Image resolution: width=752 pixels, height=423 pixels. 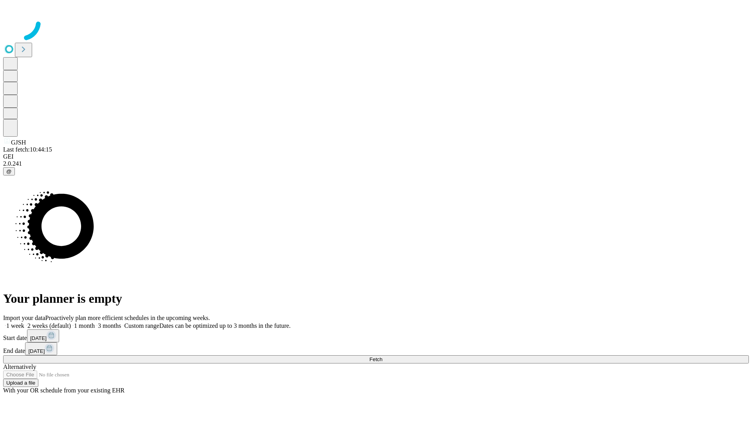 I want to click on h1: Your planner is empty, so click(x=376, y=298).